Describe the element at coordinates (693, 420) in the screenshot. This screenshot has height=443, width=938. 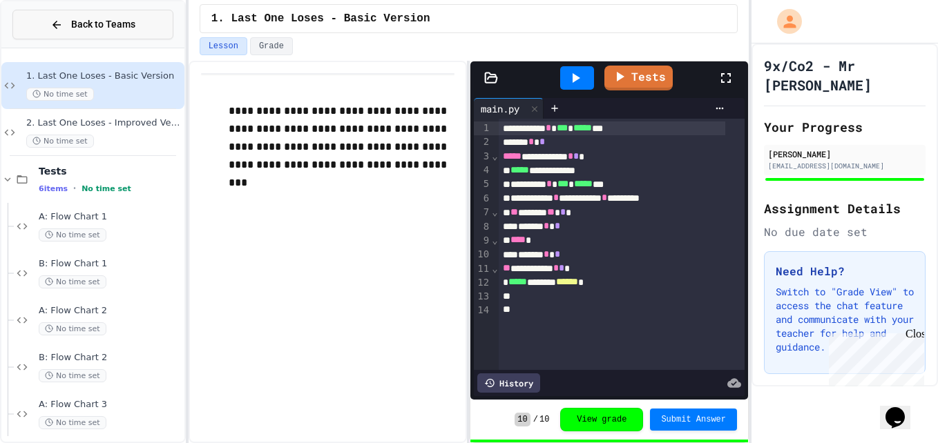
I see `button: Submit Answer` at that location.